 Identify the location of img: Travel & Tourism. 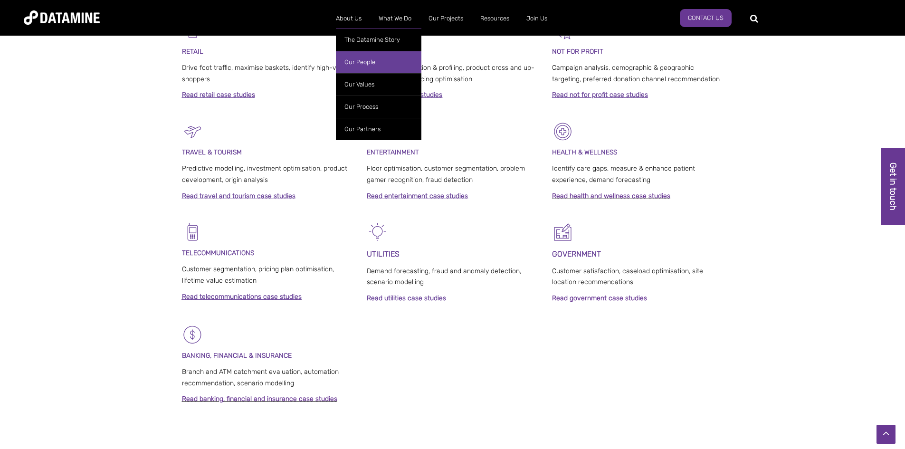
(192, 131).